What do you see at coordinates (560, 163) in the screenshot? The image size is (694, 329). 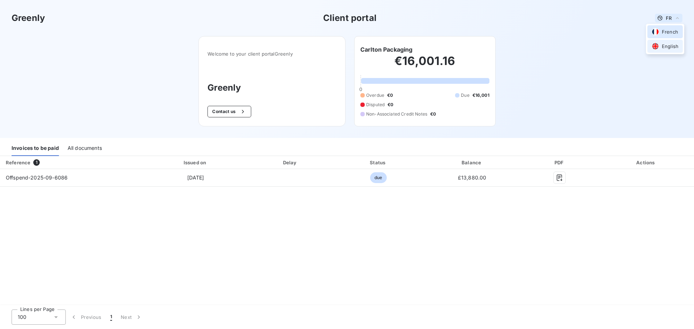 I see `div: PDF` at bounding box center [560, 163].